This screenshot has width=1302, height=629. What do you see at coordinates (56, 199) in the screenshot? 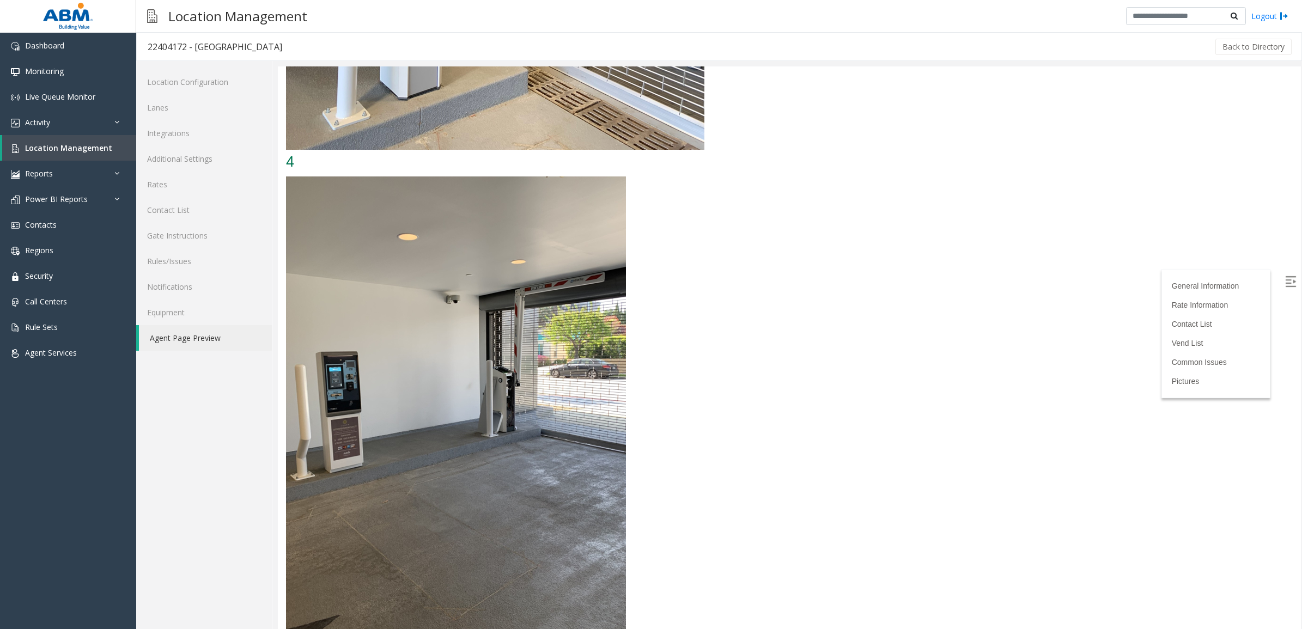
I see `span: Power BI Reports` at bounding box center [56, 199].